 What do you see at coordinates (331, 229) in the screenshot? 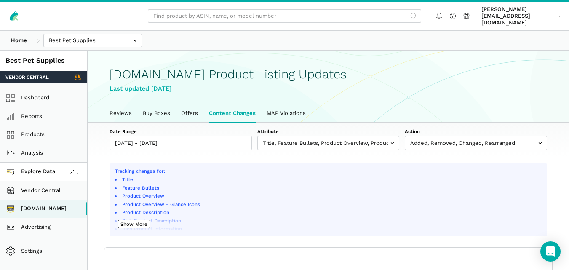
I see `li: Rich Product Information` at bounding box center [331, 229].